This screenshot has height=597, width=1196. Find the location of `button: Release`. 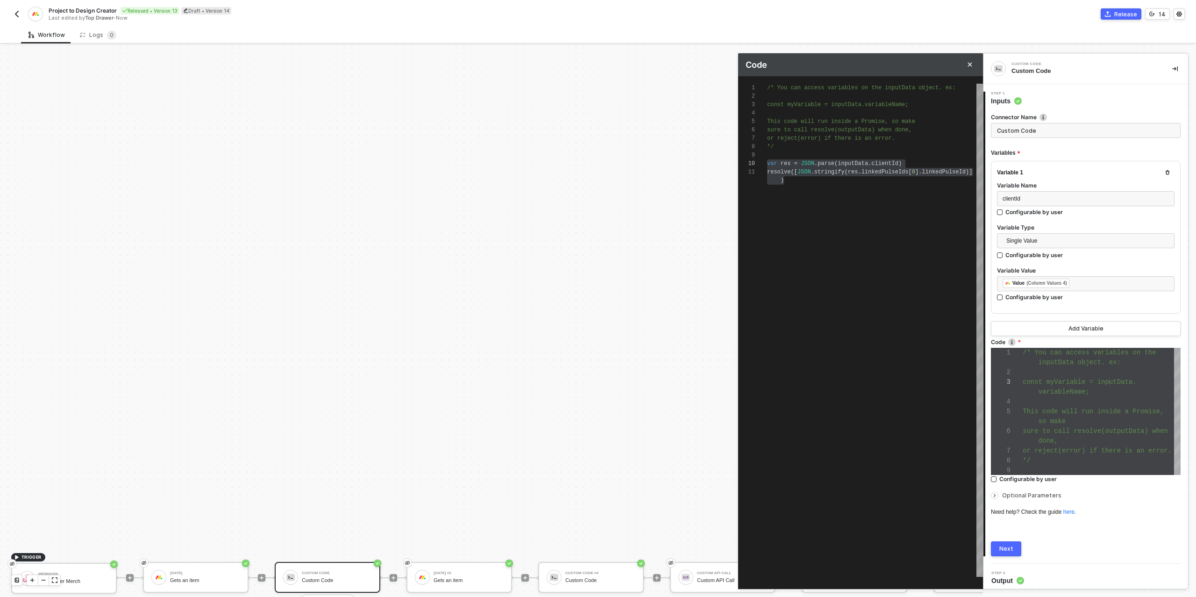

button: Release is located at coordinates (1121, 14).